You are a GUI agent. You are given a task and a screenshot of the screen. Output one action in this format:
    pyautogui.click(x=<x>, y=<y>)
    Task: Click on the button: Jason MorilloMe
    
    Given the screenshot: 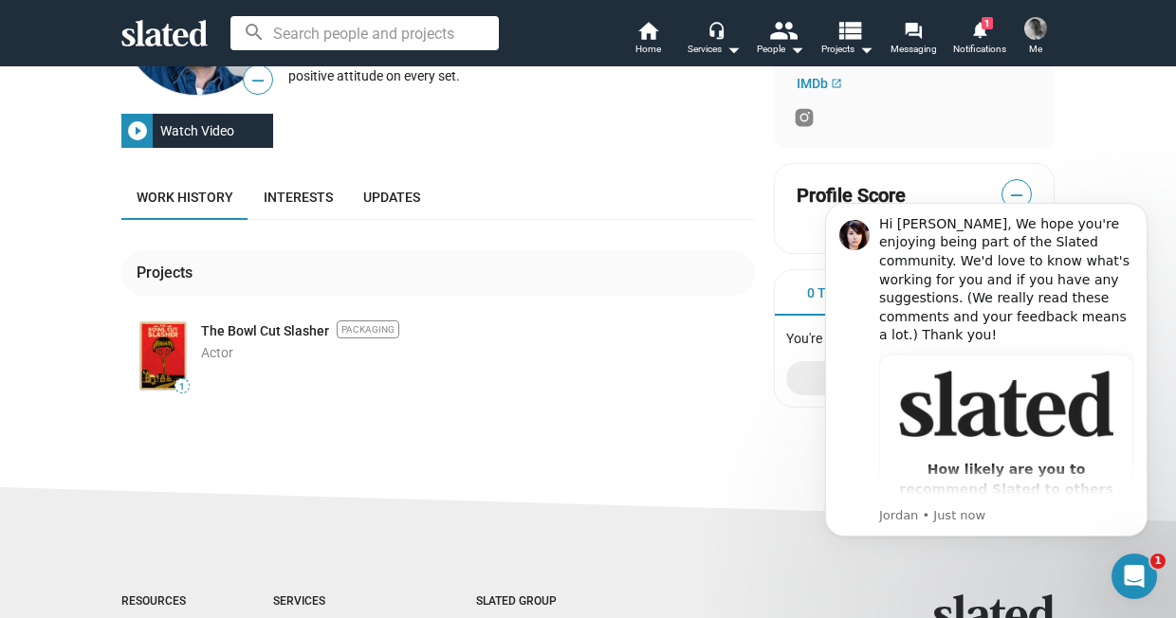 What is the action you would take?
    pyautogui.click(x=1035, y=38)
    